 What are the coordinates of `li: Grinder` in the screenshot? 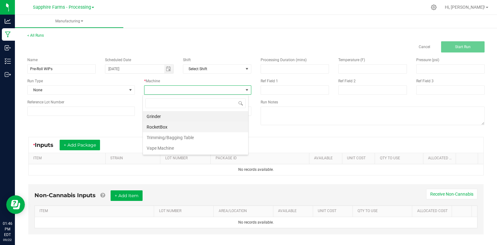 It's located at (195, 117).